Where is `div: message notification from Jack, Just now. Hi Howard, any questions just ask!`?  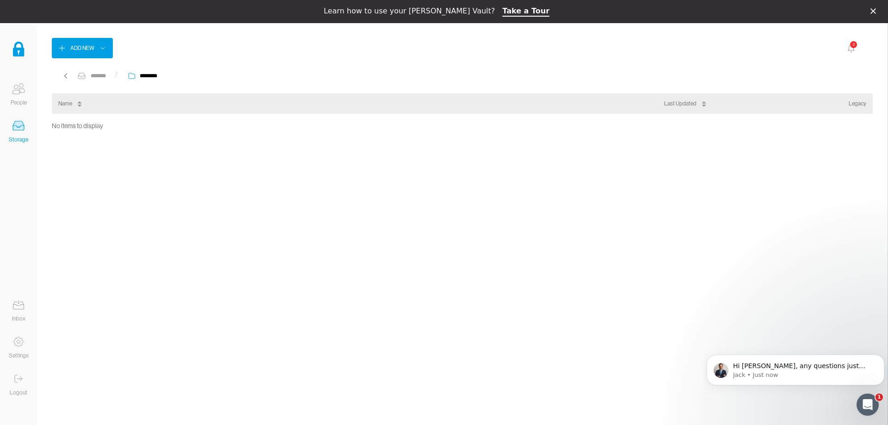 div: message notification from Jack, Just now. Hi Howard, any questions just ask! is located at coordinates (92, 35).